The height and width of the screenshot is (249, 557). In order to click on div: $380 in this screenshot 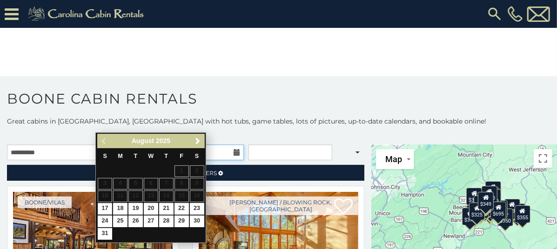, I will do `click(499, 209)`.